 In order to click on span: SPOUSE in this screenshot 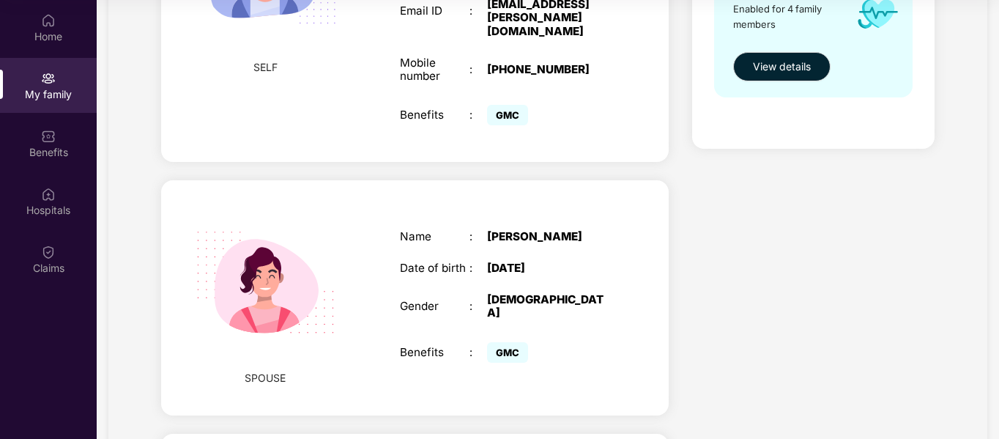, I will do `click(265, 378)`.